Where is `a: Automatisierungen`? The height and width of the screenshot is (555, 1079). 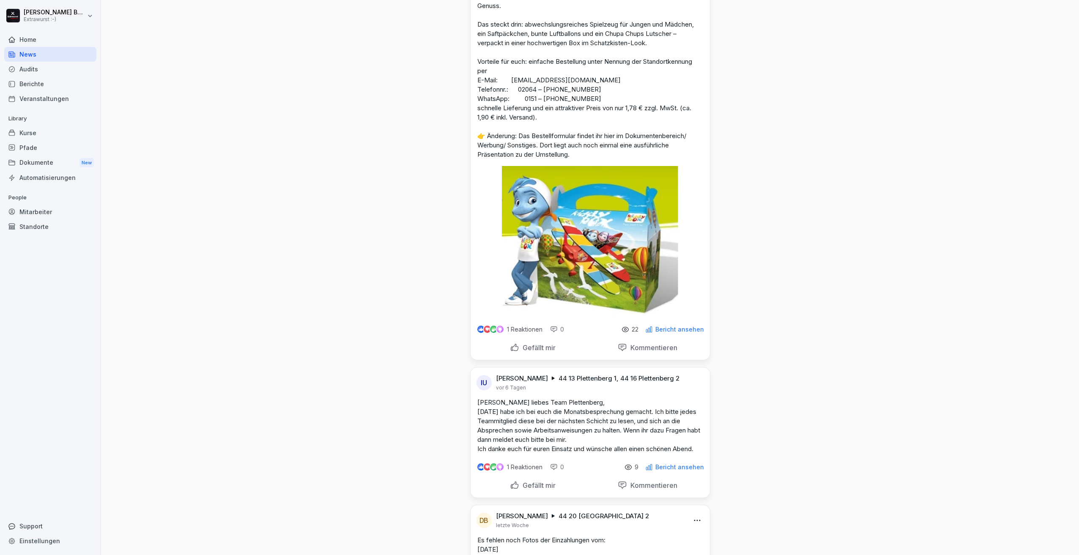
a: Automatisierungen is located at coordinates (50, 178).